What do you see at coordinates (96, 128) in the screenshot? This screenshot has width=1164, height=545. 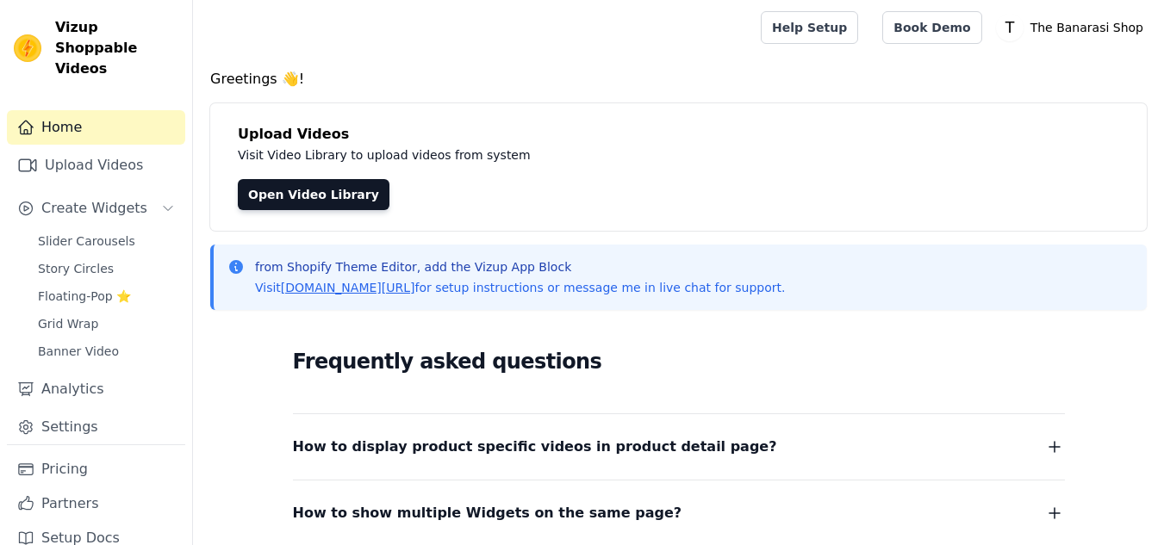 I see `a: Home` at bounding box center [96, 128].